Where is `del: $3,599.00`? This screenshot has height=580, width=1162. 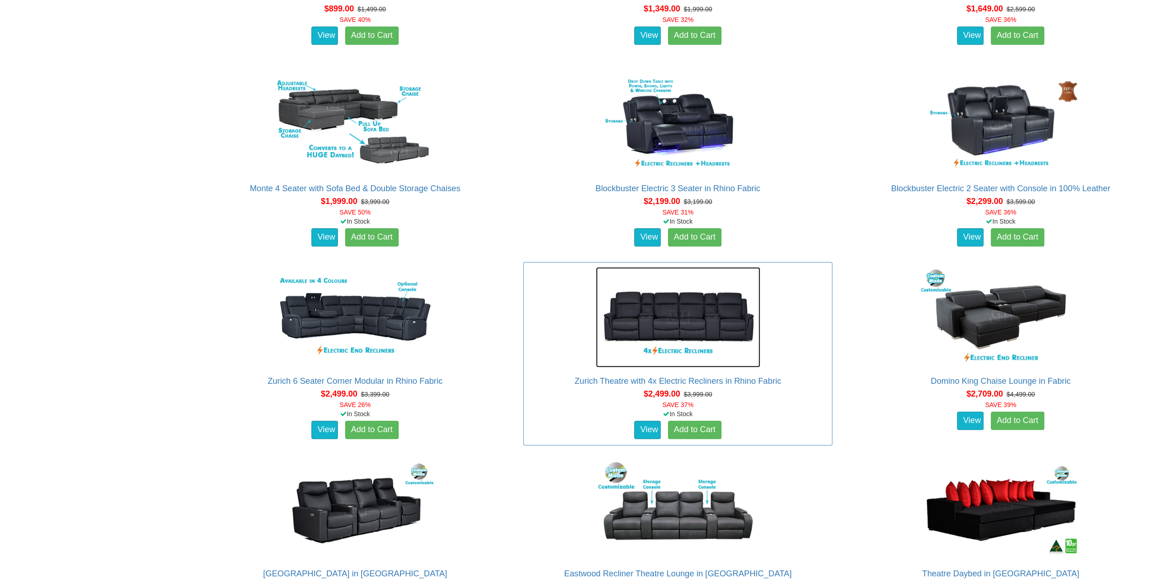 del: $3,599.00 is located at coordinates (1021, 202).